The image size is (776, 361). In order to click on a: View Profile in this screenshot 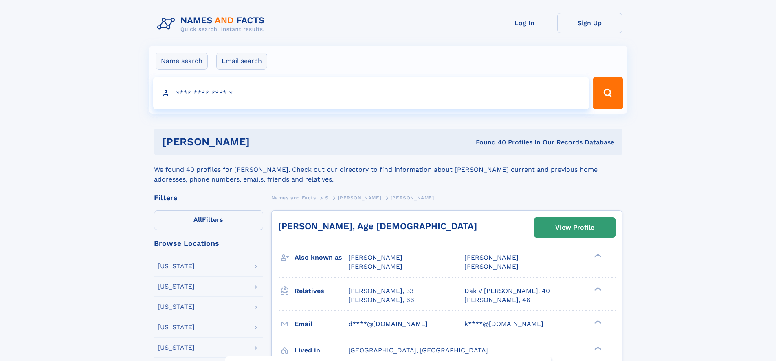, I will do `click(575, 228)`.